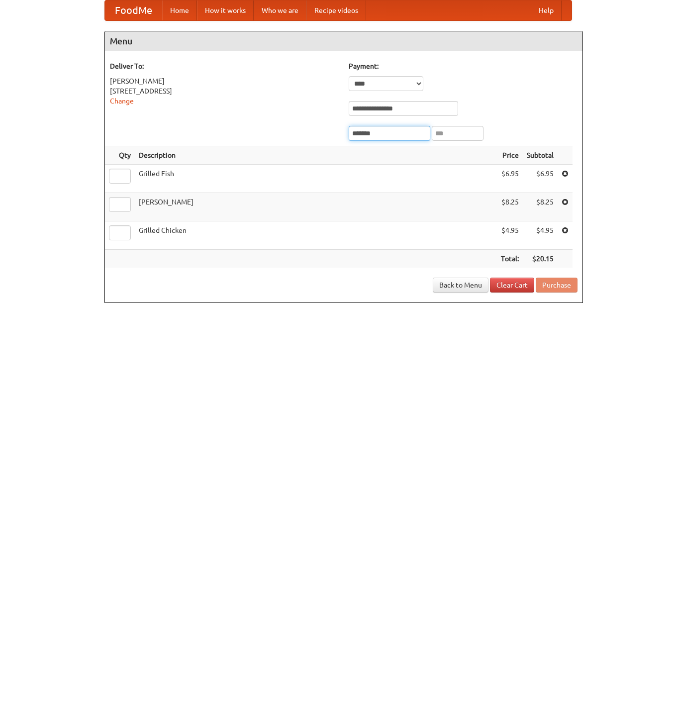 The image size is (676, 704). I want to click on a: Back to Menu, so click(461, 285).